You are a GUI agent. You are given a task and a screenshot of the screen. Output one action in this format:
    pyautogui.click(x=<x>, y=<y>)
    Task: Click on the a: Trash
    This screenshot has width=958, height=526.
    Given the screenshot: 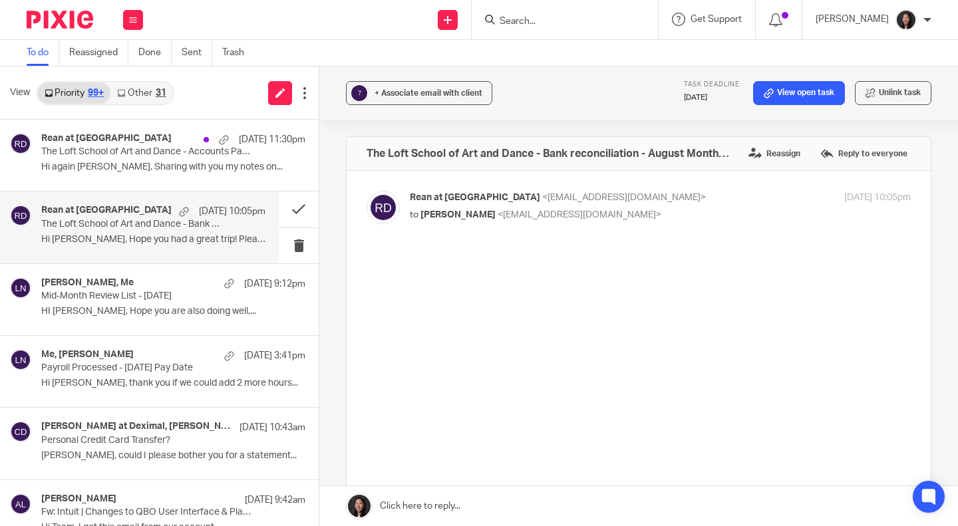 What is the action you would take?
    pyautogui.click(x=238, y=53)
    